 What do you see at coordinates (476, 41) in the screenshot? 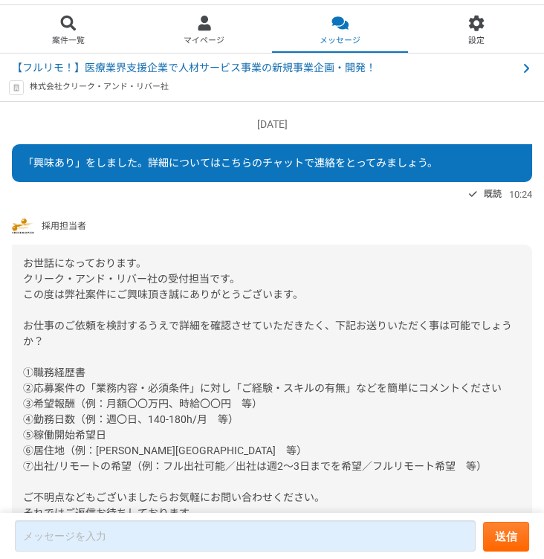
I see `span: 設定` at bounding box center [476, 41].